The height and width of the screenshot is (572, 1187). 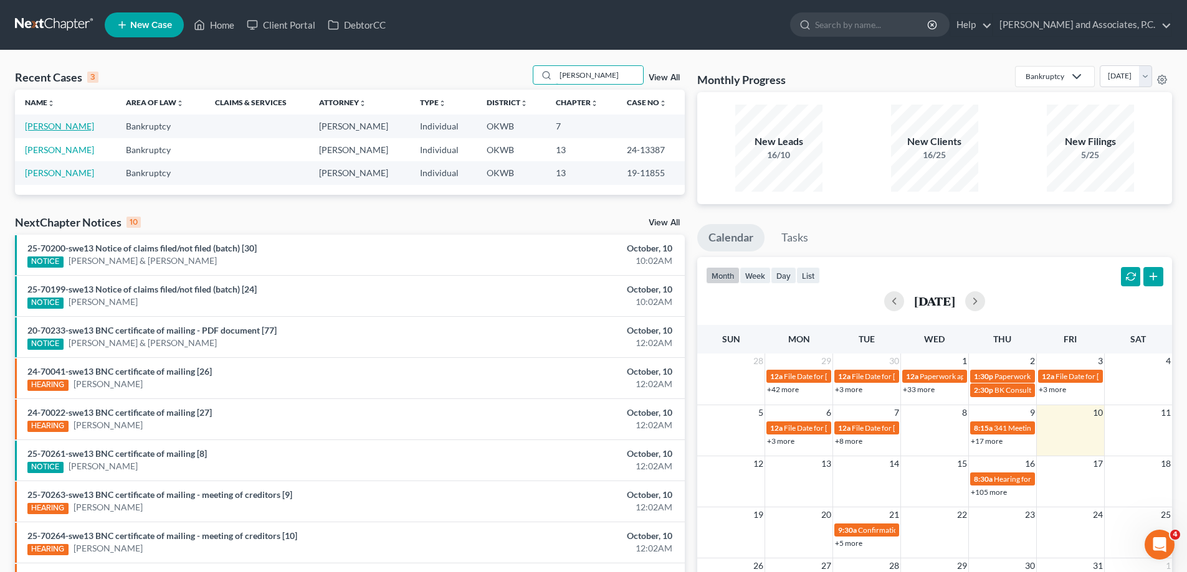 I want to click on a: Tasks, so click(x=794, y=238).